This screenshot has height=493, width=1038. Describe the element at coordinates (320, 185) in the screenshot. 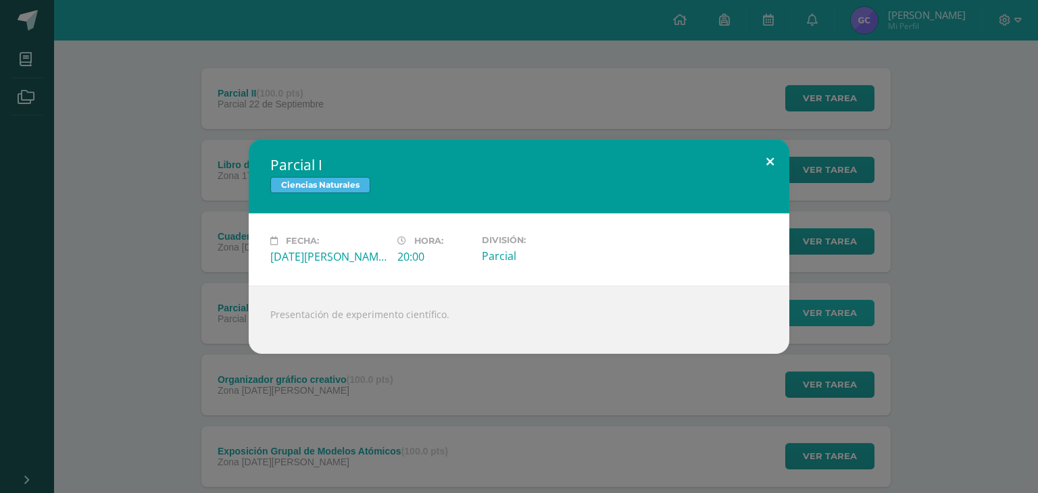

I see `span: Ciencias Naturales` at that location.